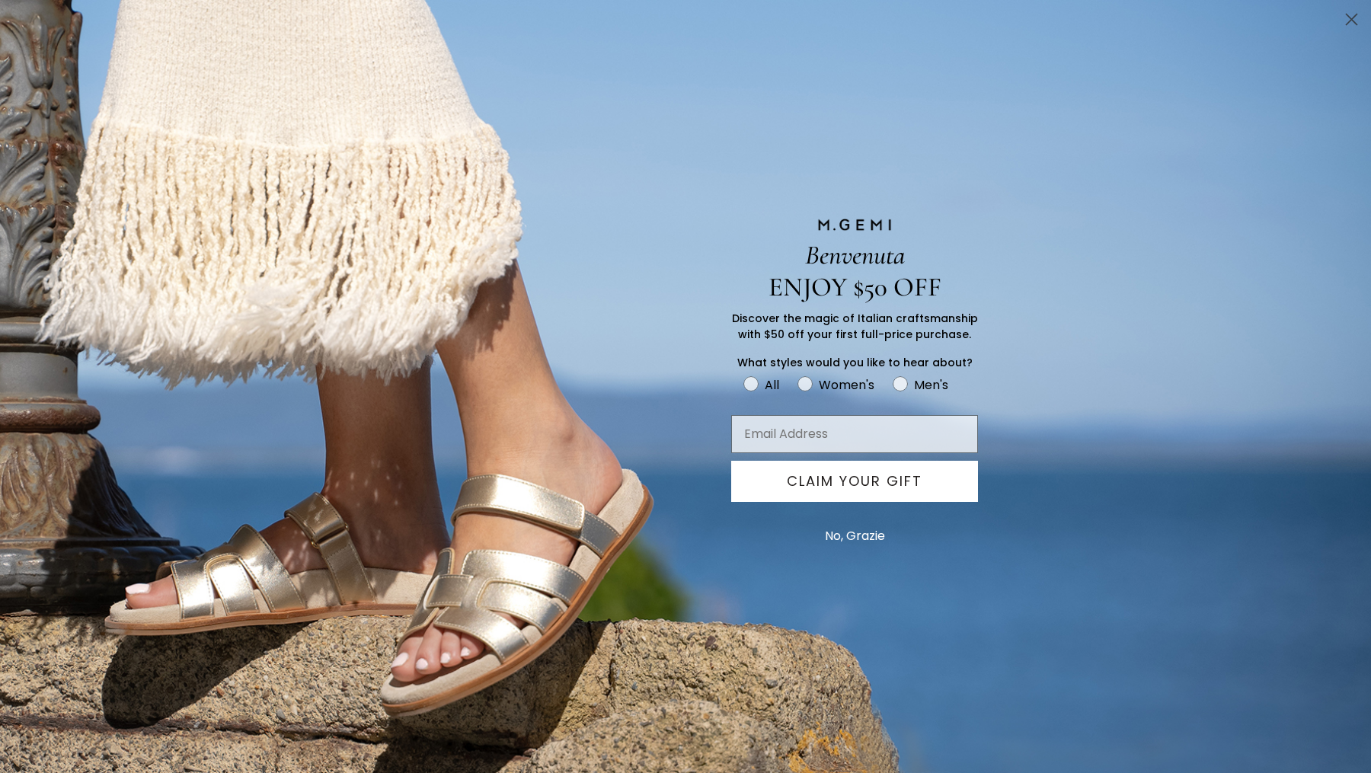 Image resolution: width=1371 pixels, height=773 pixels. I want to click on div: Men's, so click(931, 385).